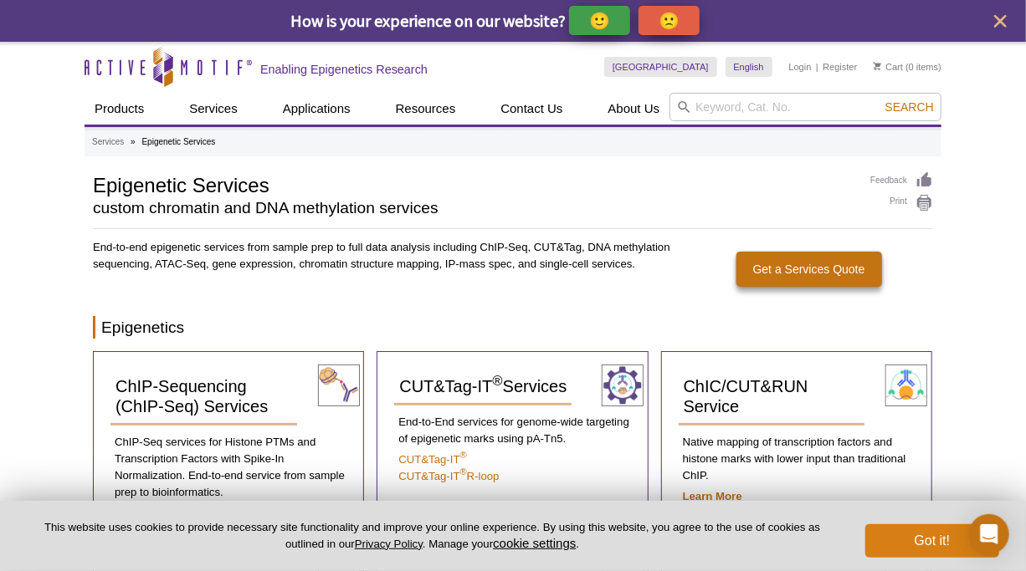  What do you see at coordinates (388, 544) in the screenshot?
I see `a: Privacy Policy` at bounding box center [388, 544].